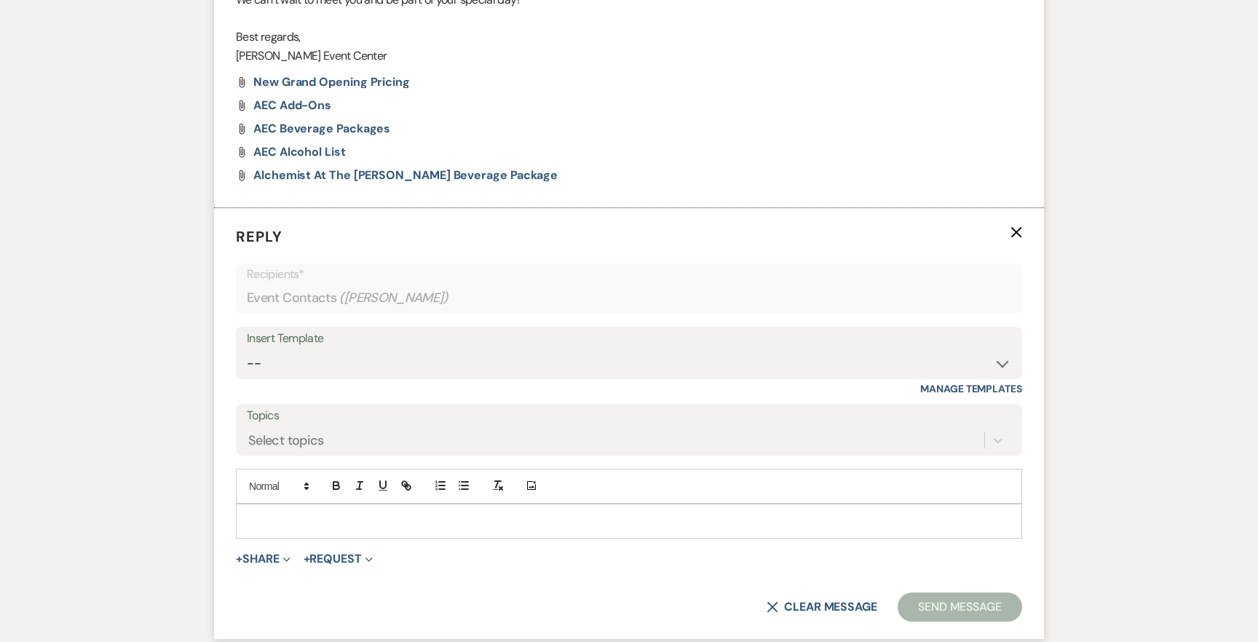 This screenshot has height=642, width=1258. What do you see at coordinates (259, 237) in the screenshot?
I see `span: Reply` at bounding box center [259, 237].